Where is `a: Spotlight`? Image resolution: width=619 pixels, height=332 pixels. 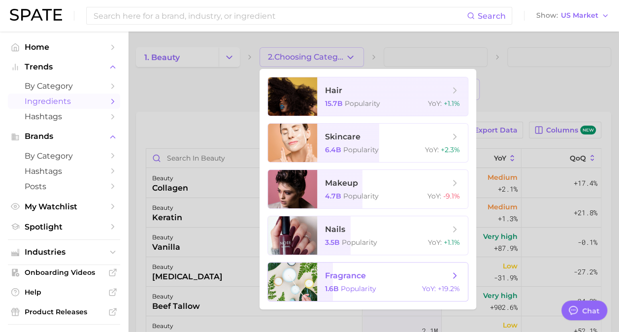 a: Spotlight is located at coordinates (64, 227).